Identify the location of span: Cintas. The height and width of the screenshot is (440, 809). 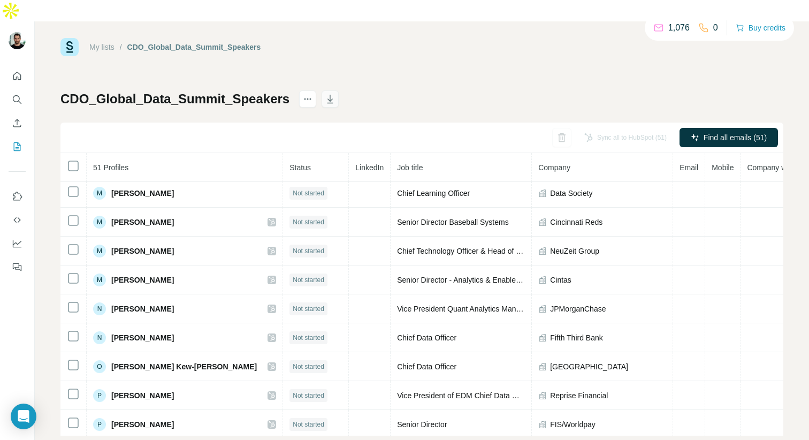
(561, 280).